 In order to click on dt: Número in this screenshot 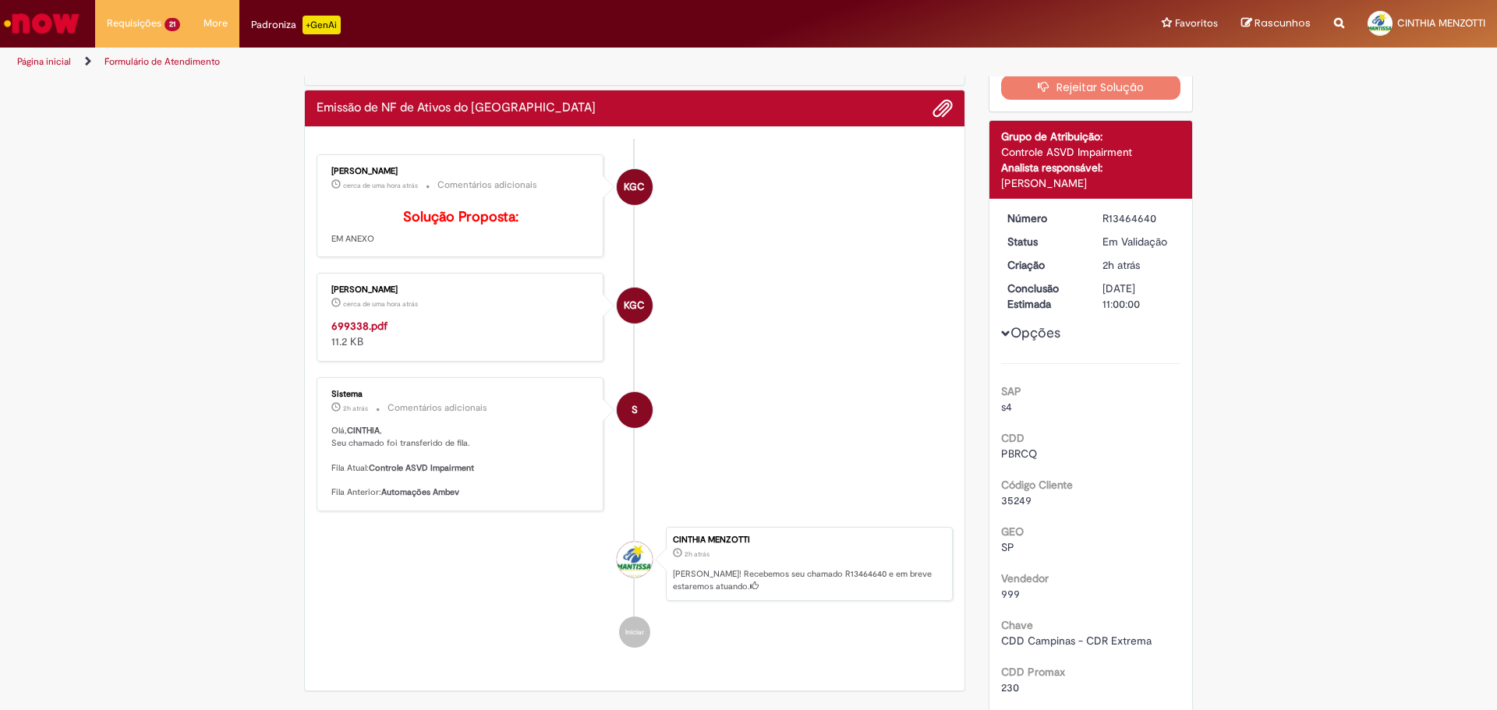, I will do `click(1043, 218)`.